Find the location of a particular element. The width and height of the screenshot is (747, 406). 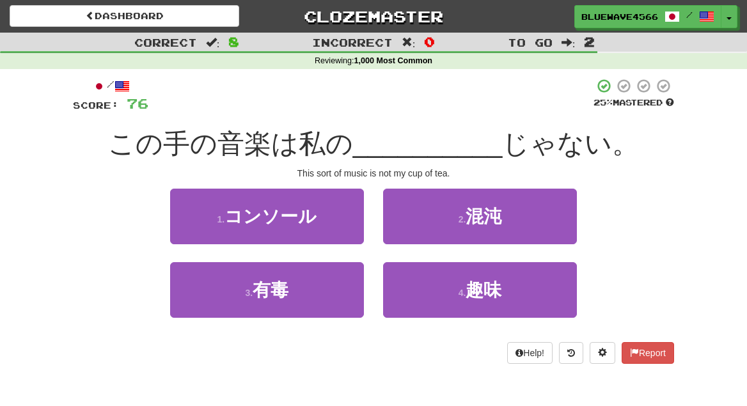

span: Score: is located at coordinates (96, 105).